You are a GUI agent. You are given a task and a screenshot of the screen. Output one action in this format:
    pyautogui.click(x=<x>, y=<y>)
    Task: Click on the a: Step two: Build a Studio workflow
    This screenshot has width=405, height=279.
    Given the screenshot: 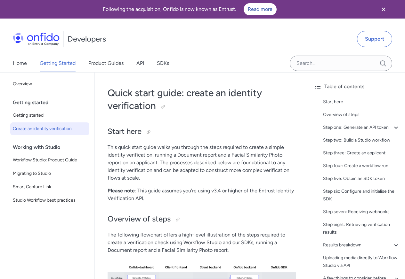 What is the action you would take?
    pyautogui.click(x=361, y=140)
    